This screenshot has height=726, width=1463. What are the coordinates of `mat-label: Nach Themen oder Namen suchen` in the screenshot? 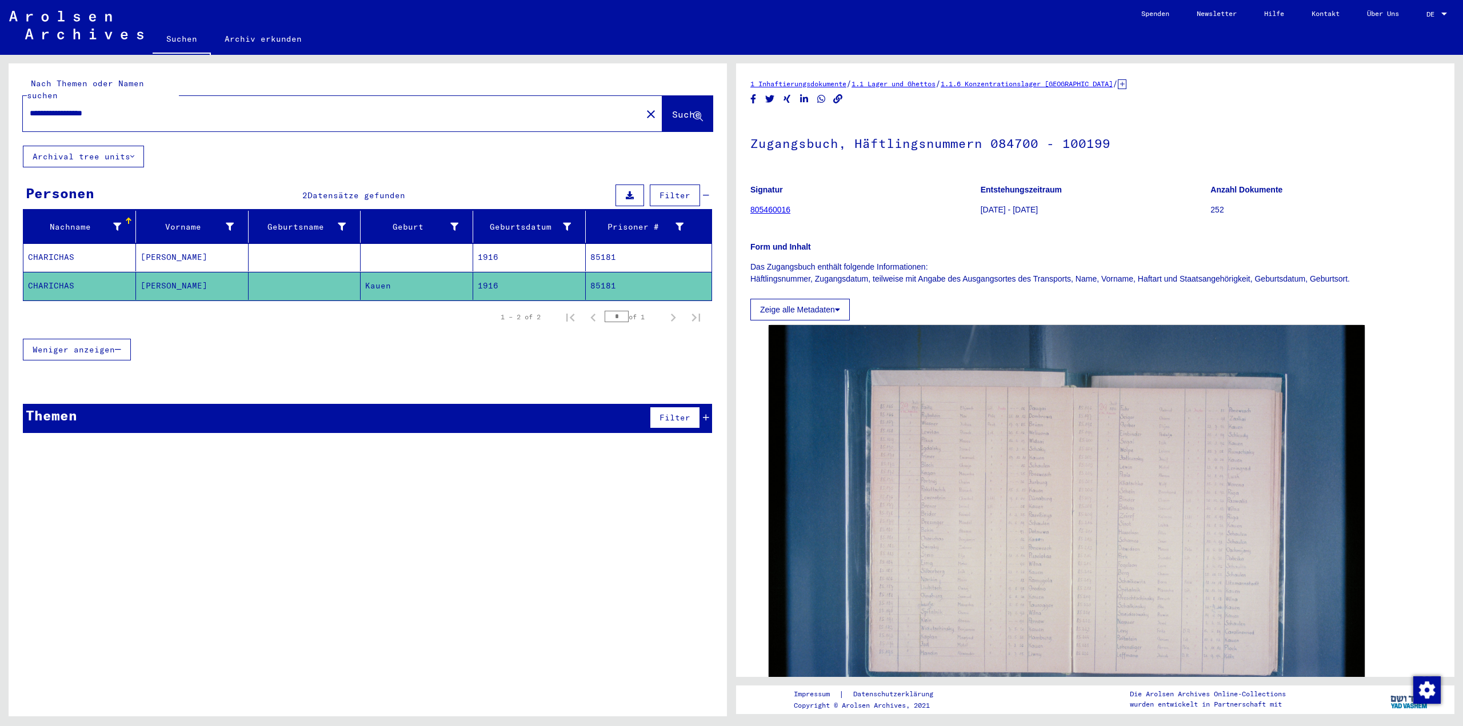 It's located at (85, 89).